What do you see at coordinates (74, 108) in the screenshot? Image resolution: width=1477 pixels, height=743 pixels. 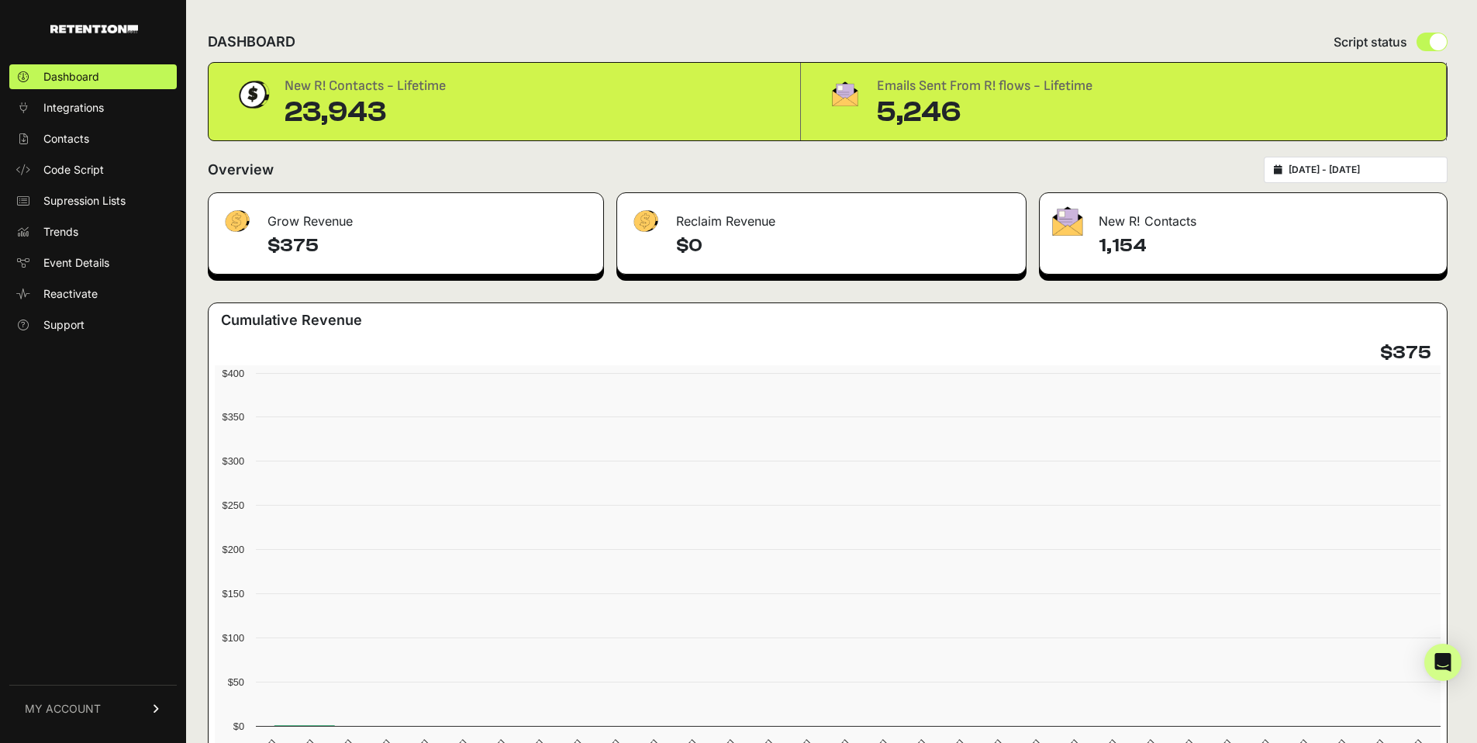 I see `span: Integrations` at bounding box center [74, 108].